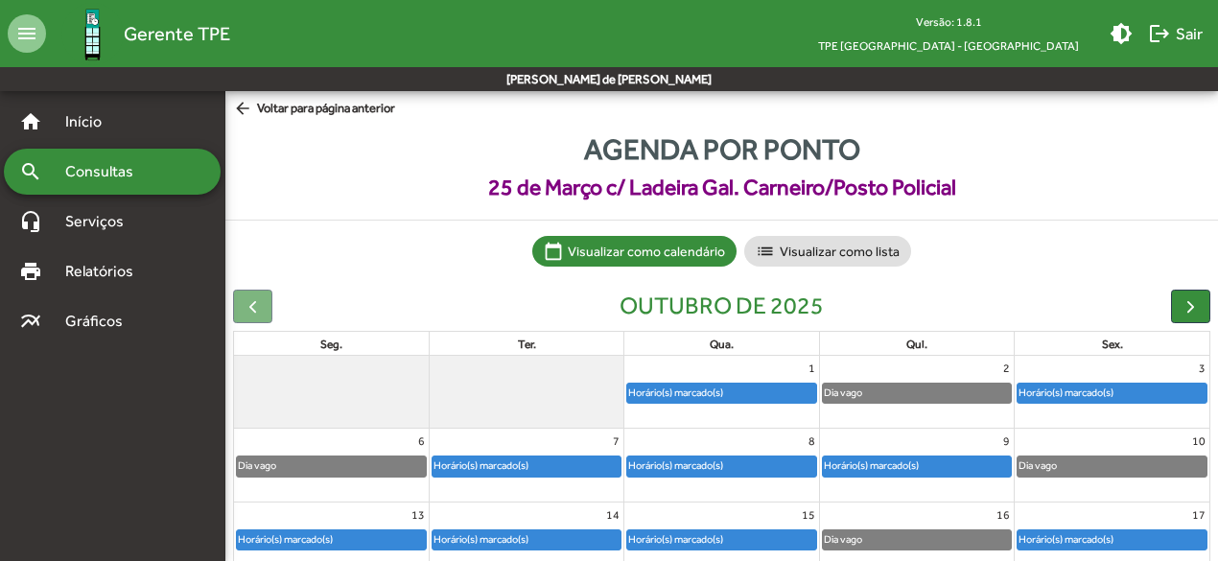 This screenshot has width=1218, height=561. Describe the element at coordinates (91, 122) in the screenshot. I see `span: Início` at that location.